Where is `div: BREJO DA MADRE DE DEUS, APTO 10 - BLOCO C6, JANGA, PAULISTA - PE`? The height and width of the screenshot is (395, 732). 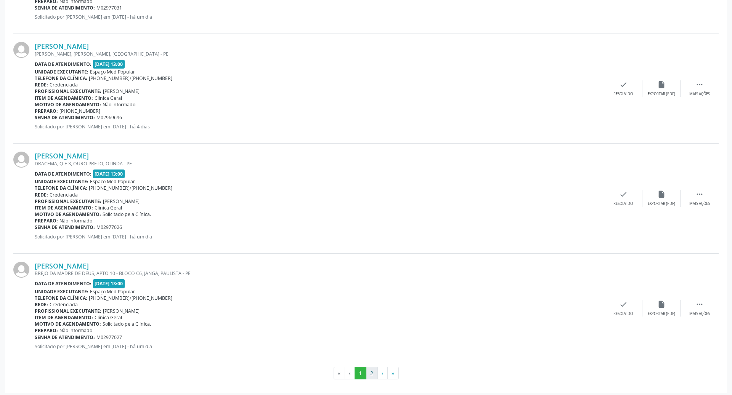
div: BREJO DA MADRE DE DEUS, APTO 10 - BLOCO C6, JANGA, PAULISTA - PE is located at coordinates (319, 273).